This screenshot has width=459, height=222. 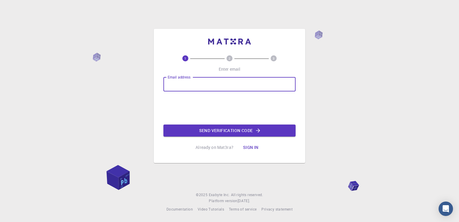 What do you see at coordinates (211, 209) in the screenshot?
I see `span: Video Tutorials` at bounding box center [211, 209].